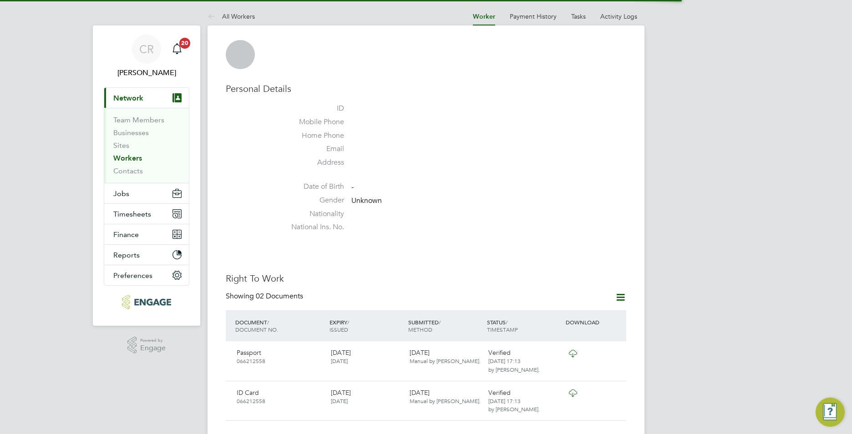 The width and height of the screenshot is (852, 434). Describe the element at coordinates (127, 255) in the screenshot. I see `span: Reports` at that location.